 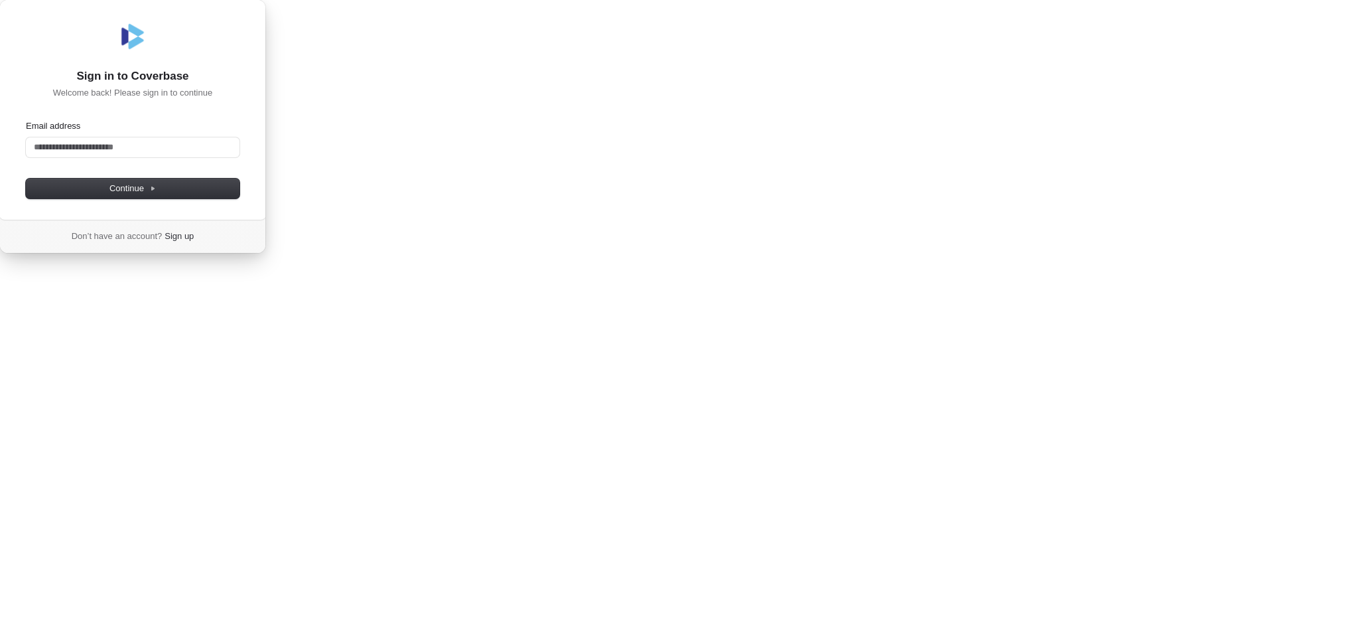 I want to click on keeper-lock: Open Keeper Popup, so click(x=224, y=147).